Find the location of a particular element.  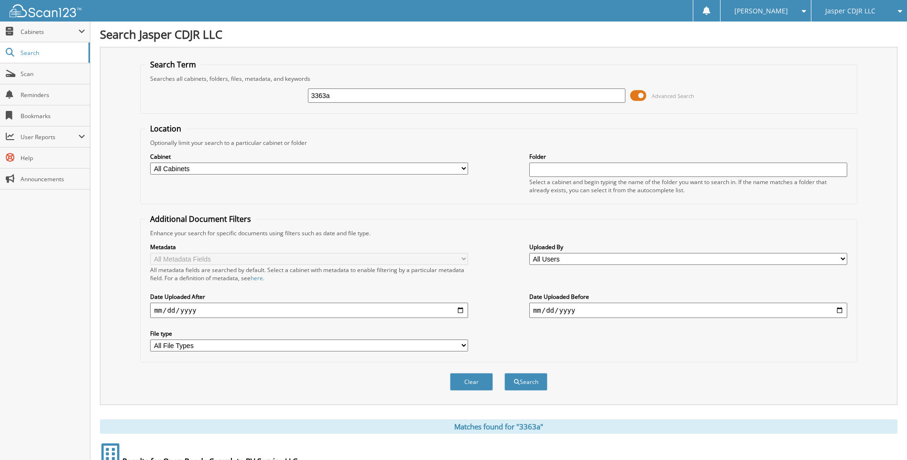

div: Searches all cabinets, folders, files, metadata, and keywords is located at coordinates (498, 78).